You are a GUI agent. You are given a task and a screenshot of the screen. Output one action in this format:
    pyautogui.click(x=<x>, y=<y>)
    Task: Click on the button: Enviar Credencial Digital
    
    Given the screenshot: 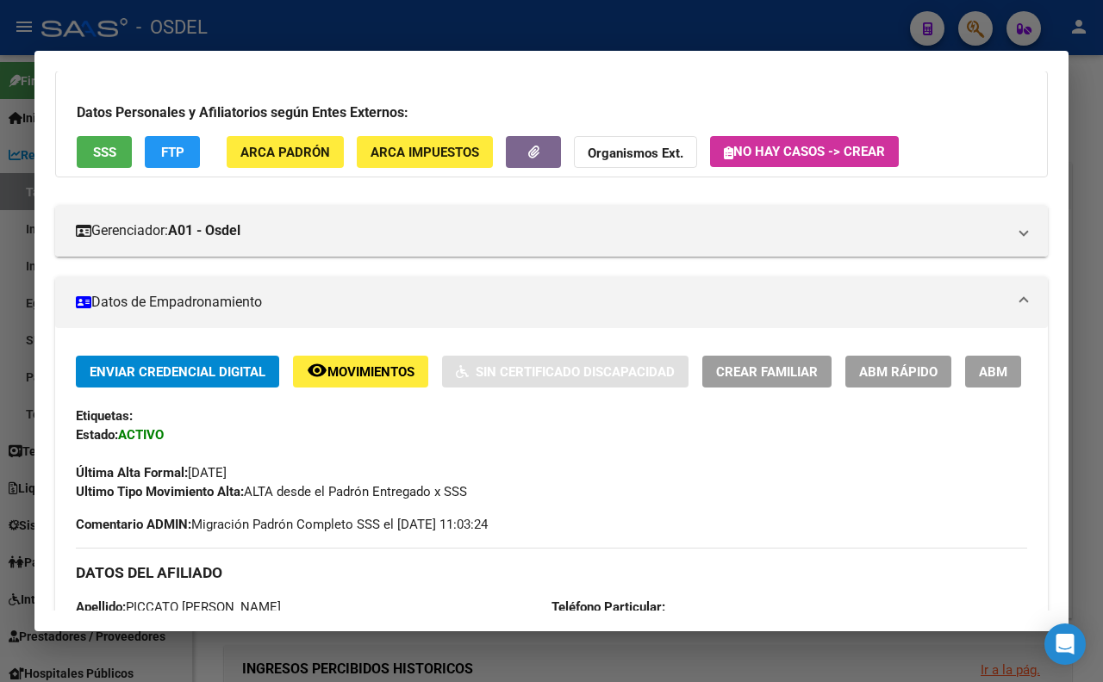 What is the action you would take?
    pyautogui.click(x=177, y=371)
    